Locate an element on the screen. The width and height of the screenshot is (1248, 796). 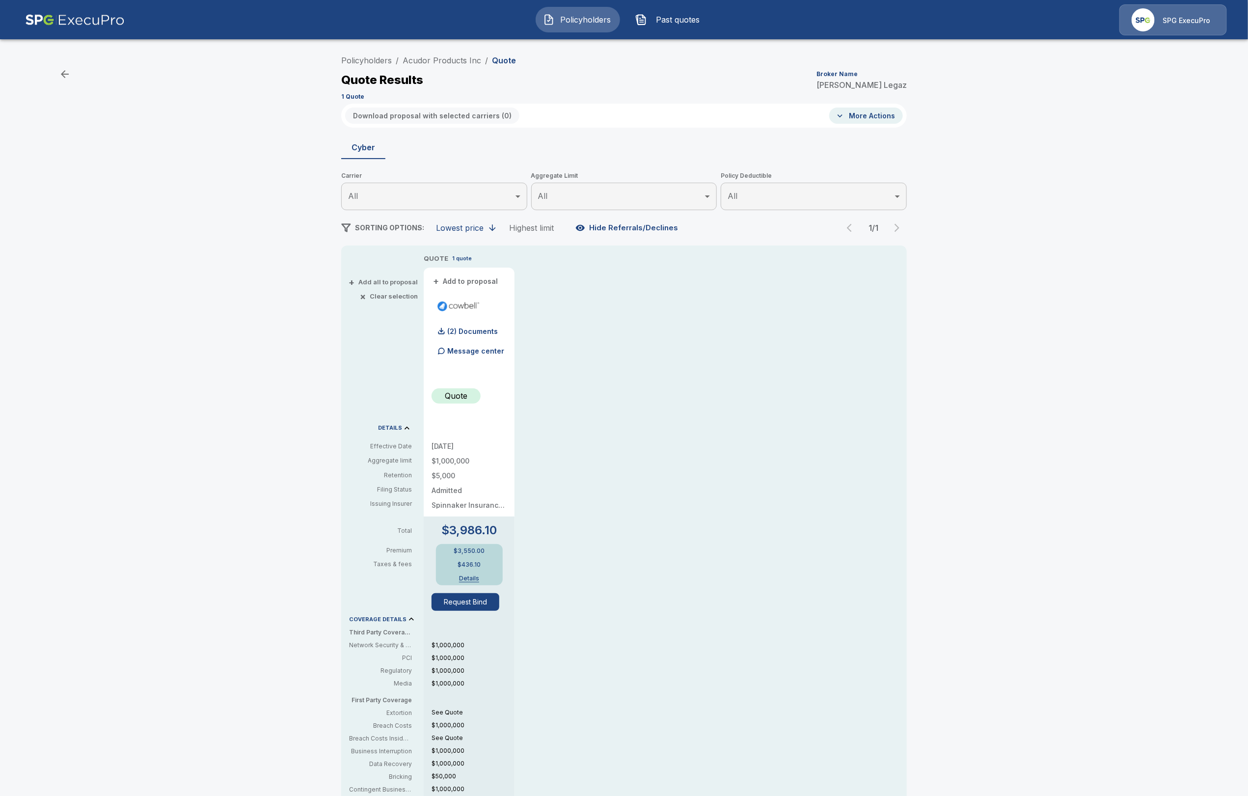
p: $436.10 is located at coordinates (469, 565).